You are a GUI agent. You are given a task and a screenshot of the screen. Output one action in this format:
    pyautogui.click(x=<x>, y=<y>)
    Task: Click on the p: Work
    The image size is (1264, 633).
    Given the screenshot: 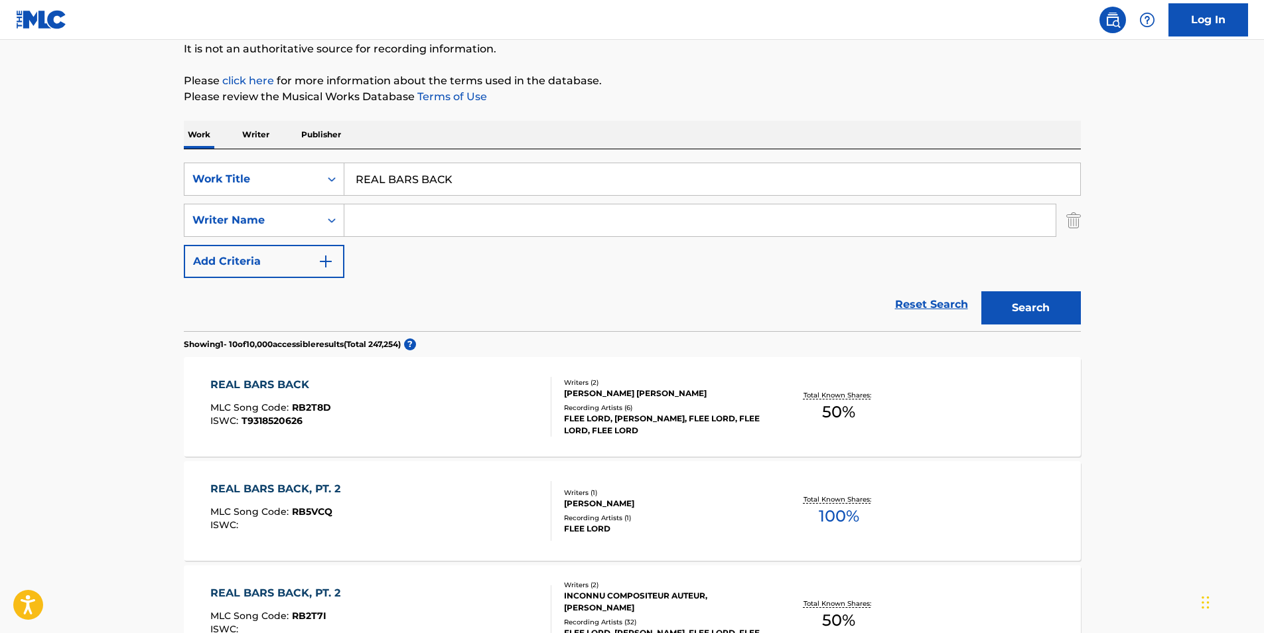 What is the action you would take?
    pyautogui.click(x=199, y=135)
    